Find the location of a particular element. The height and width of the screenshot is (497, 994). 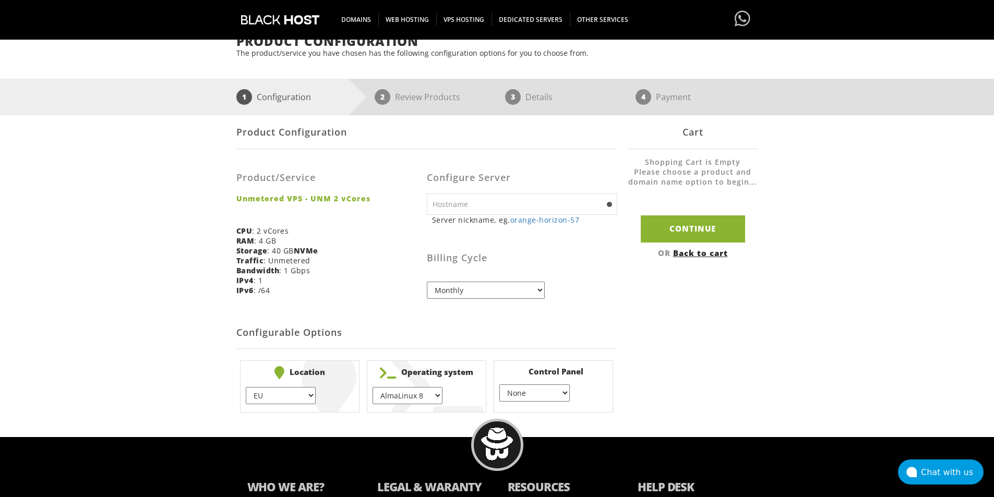

b: LEGAL & WARANTY is located at coordinates (432, 488).